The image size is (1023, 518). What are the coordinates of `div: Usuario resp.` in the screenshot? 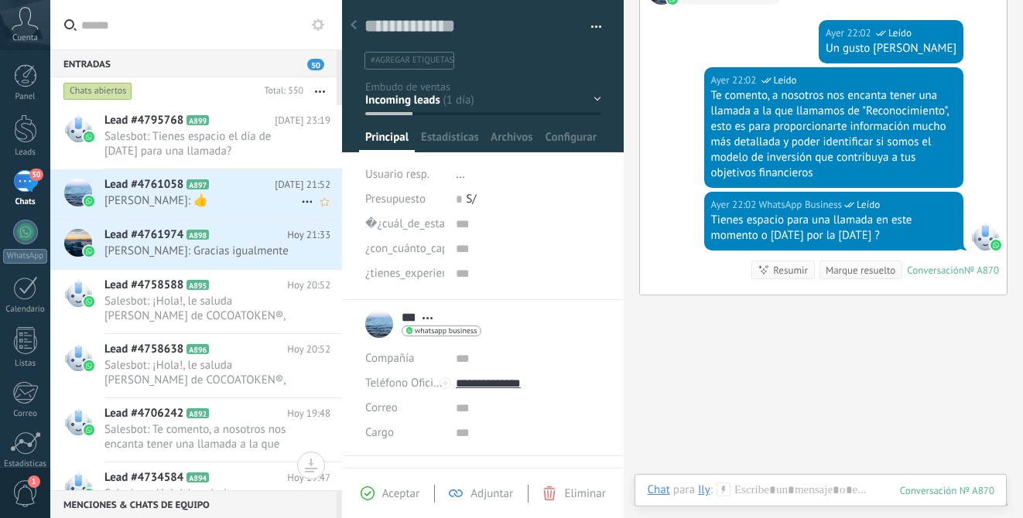 It's located at (405, 175).